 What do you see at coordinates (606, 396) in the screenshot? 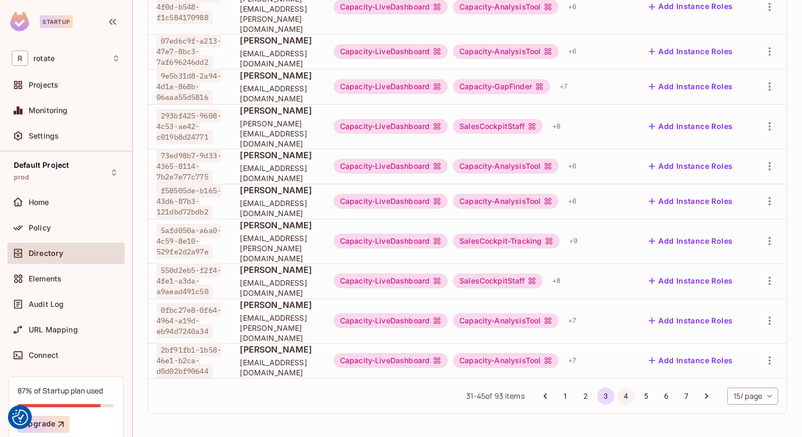
I see `button: page 3` at bounding box center [606, 396].